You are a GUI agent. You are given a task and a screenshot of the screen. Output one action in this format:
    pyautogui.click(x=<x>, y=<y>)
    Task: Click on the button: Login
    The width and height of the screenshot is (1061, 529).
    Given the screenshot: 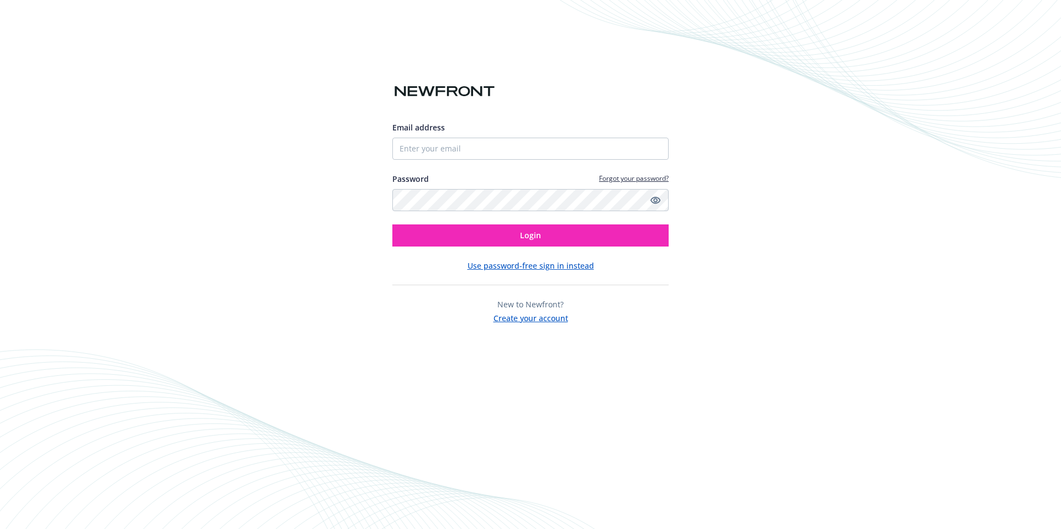 What is the action you would take?
    pyautogui.click(x=530, y=235)
    